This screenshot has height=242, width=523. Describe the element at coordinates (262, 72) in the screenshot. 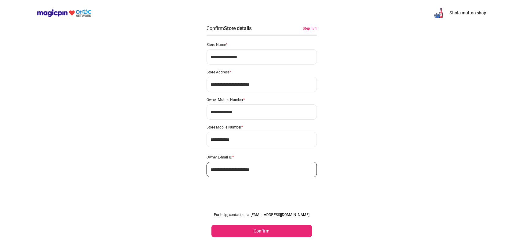

I see `div: Store Address` at that location.